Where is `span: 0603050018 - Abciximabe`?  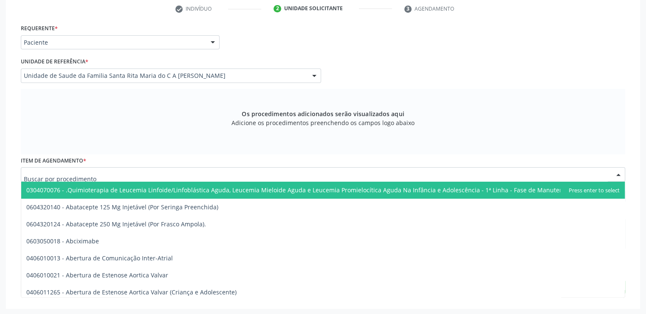 span: 0603050018 - Abciximabe is located at coordinates (62, 240).